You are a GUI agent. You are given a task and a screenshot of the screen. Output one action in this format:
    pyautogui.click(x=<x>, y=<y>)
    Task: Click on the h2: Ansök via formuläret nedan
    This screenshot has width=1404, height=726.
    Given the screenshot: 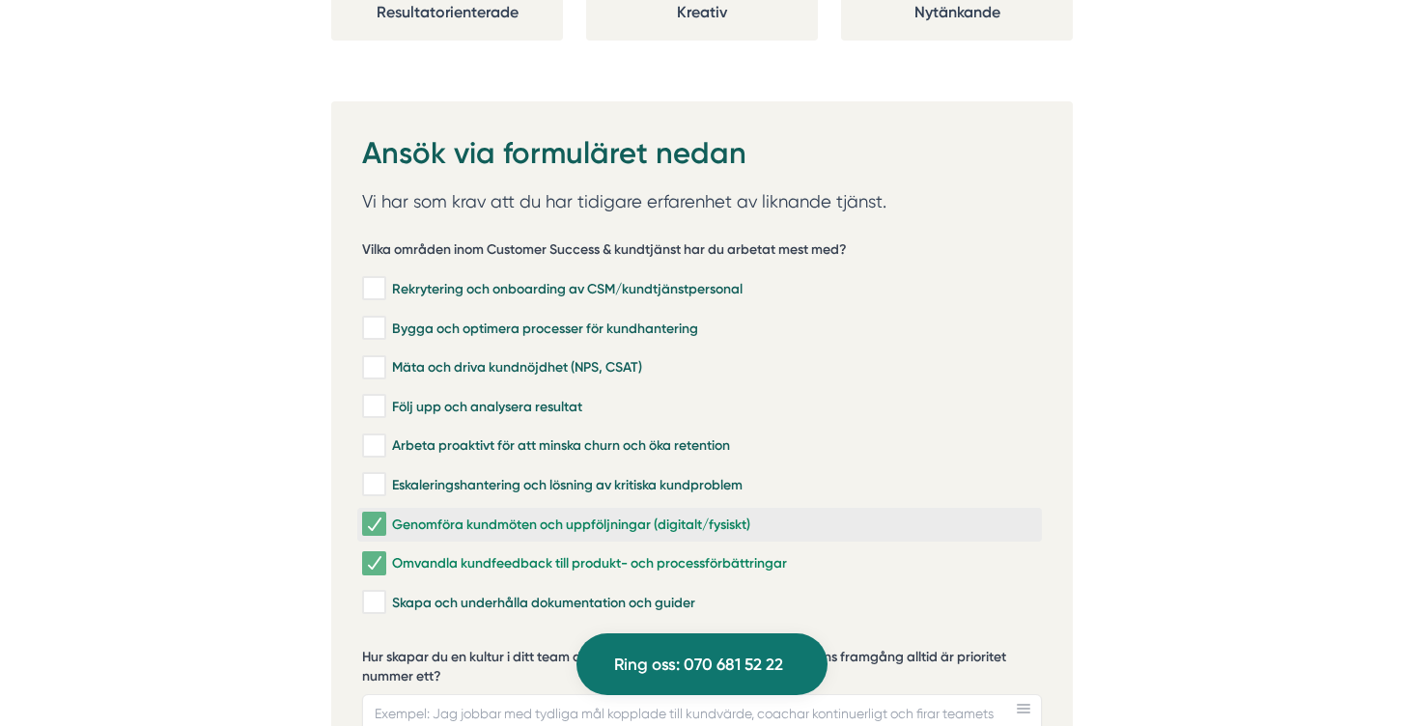 What is the action you would take?
    pyautogui.click(x=702, y=159)
    